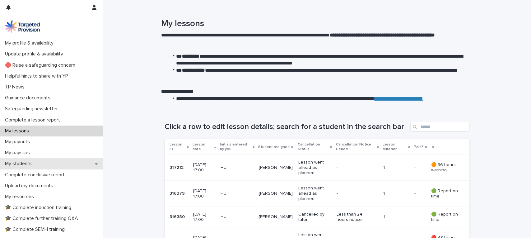 The height and width of the screenshot is (238, 531). I want to click on p: Less than 24 hours notice, so click(354, 217).